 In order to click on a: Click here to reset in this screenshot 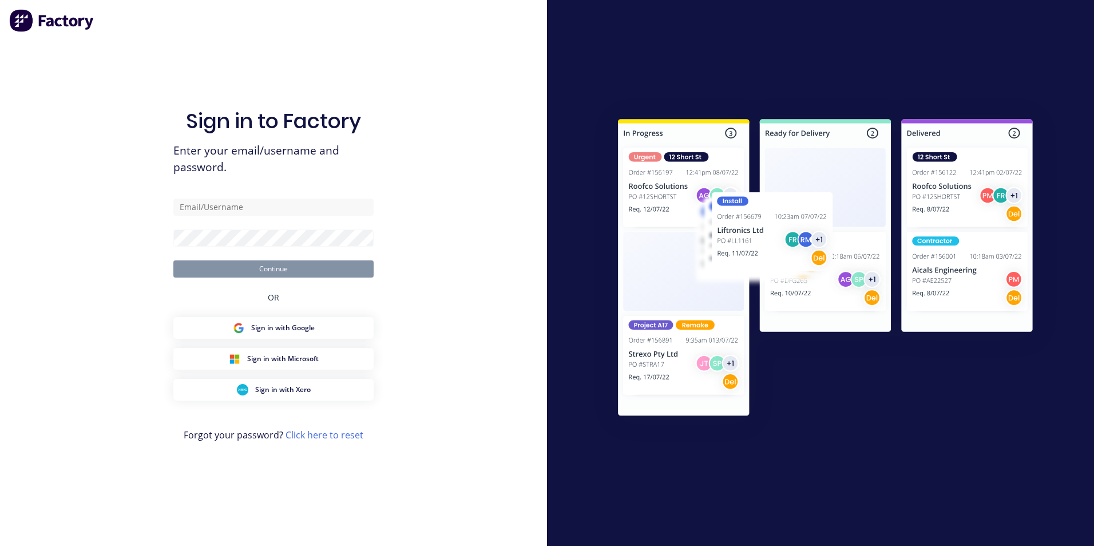, I will do `click(324, 435)`.